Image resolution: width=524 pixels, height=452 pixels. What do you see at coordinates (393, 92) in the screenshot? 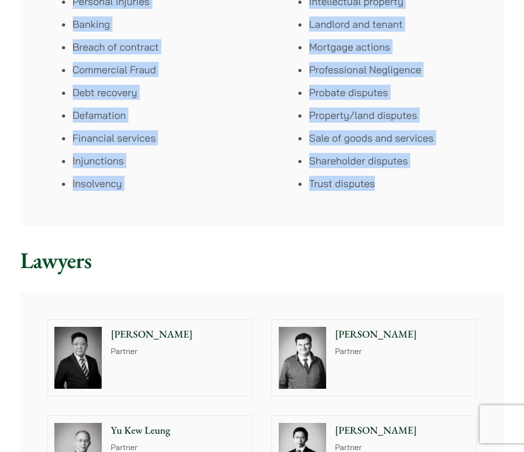
I see `li: Probate disputes` at bounding box center [393, 92].